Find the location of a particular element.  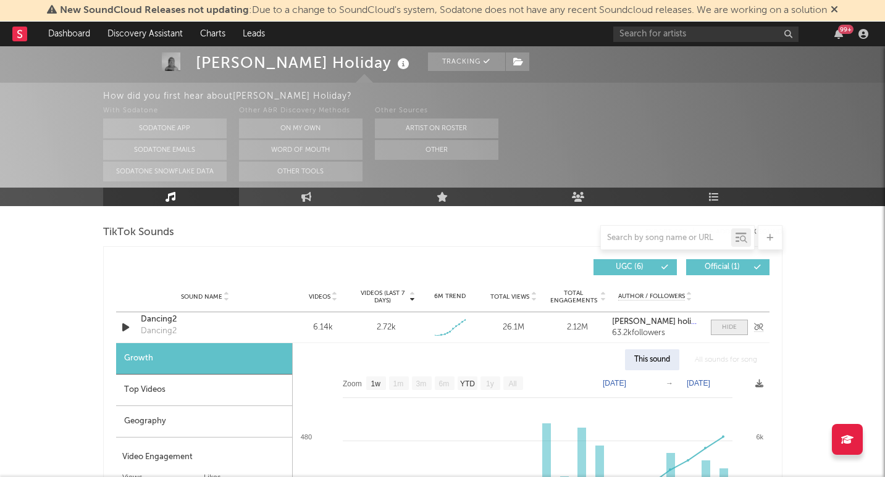

text: 1m is located at coordinates (398, 384).